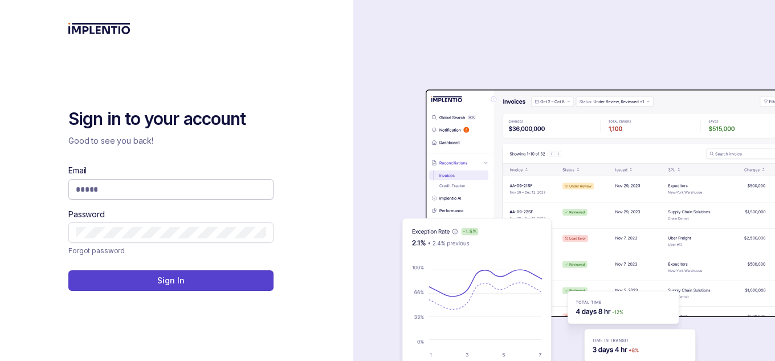 This screenshot has width=775, height=361. Describe the element at coordinates (171, 281) in the screenshot. I see `button: Sign In` at that location.